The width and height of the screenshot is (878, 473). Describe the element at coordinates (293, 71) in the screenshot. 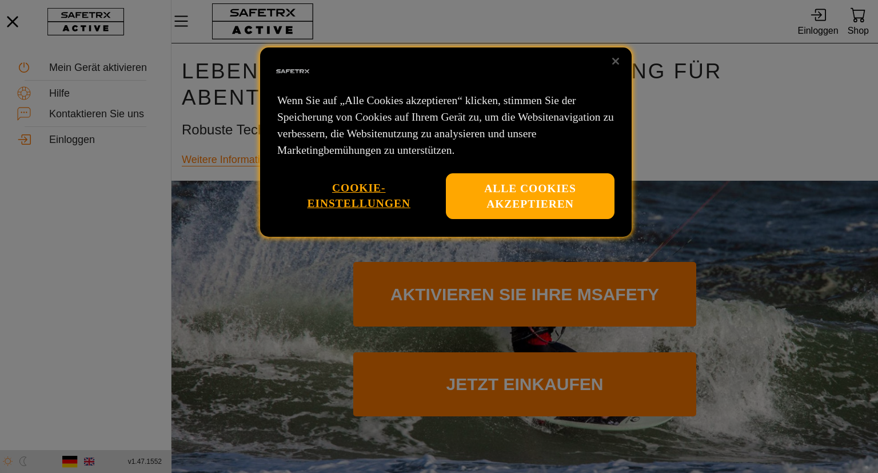

I see `img: Firmenlogo` at that location.